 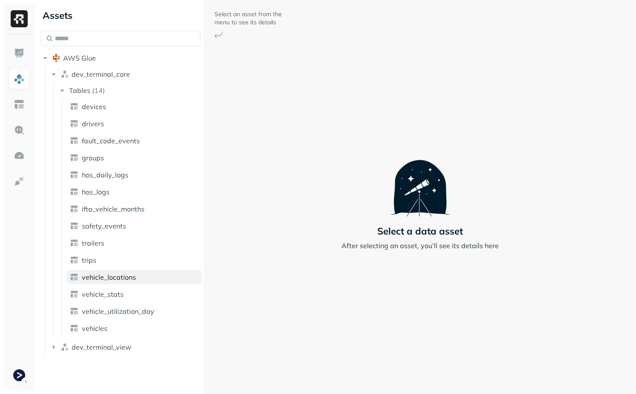 I want to click on a: ifta_vehicle_months, so click(x=134, y=209).